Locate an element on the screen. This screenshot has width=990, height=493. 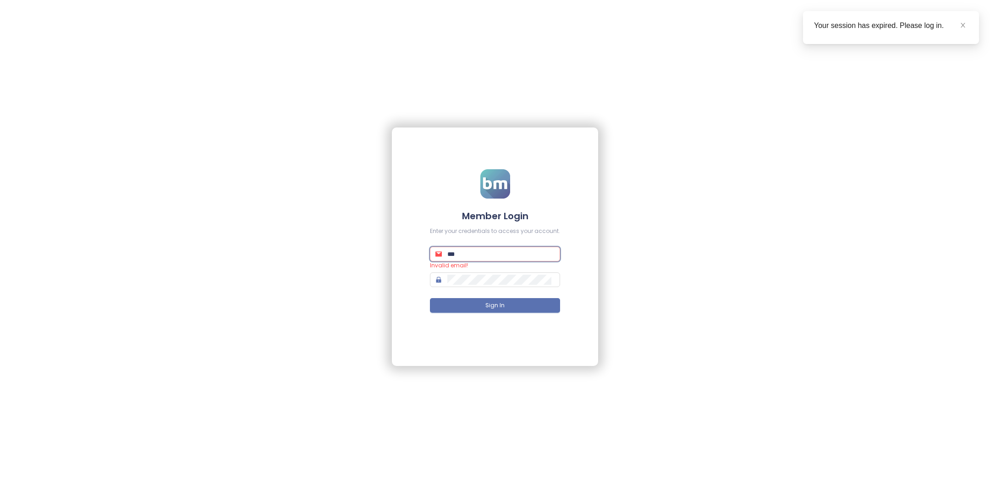
span: lock is located at coordinates (439, 280).